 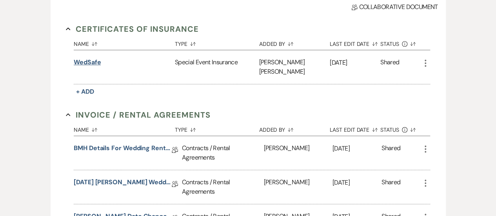 What do you see at coordinates (217, 67) in the screenshot?
I see `div: Special Event Insurance` at bounding box center [217, 67].